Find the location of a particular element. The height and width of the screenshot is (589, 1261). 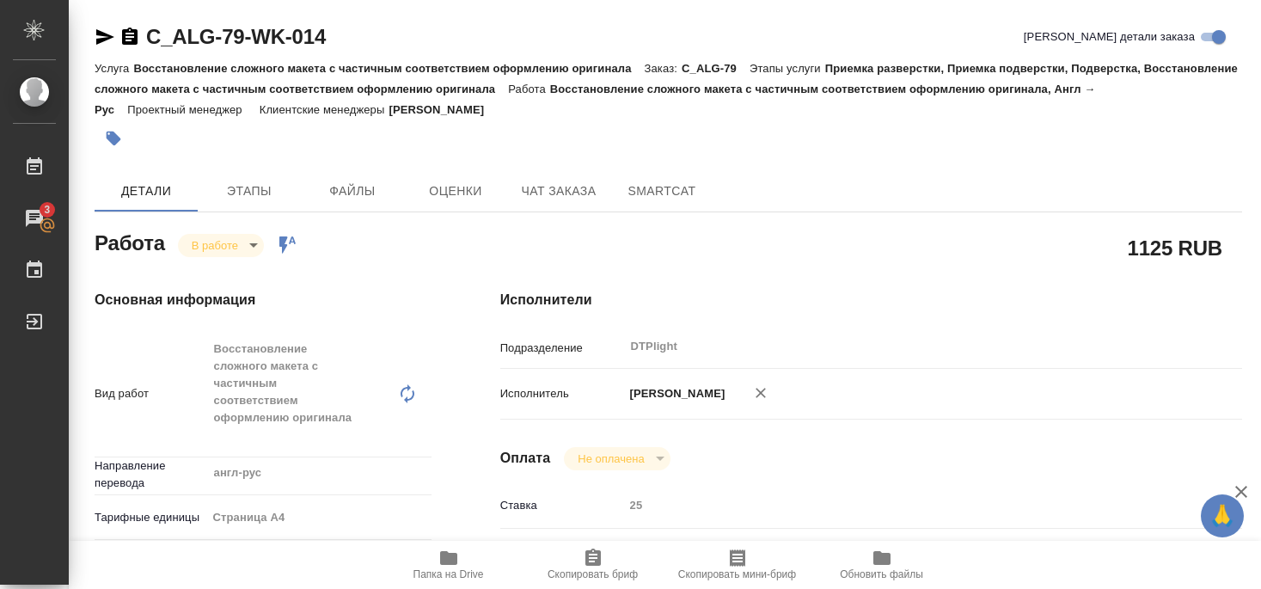

span: 3 is located at coordinates (46, 210).